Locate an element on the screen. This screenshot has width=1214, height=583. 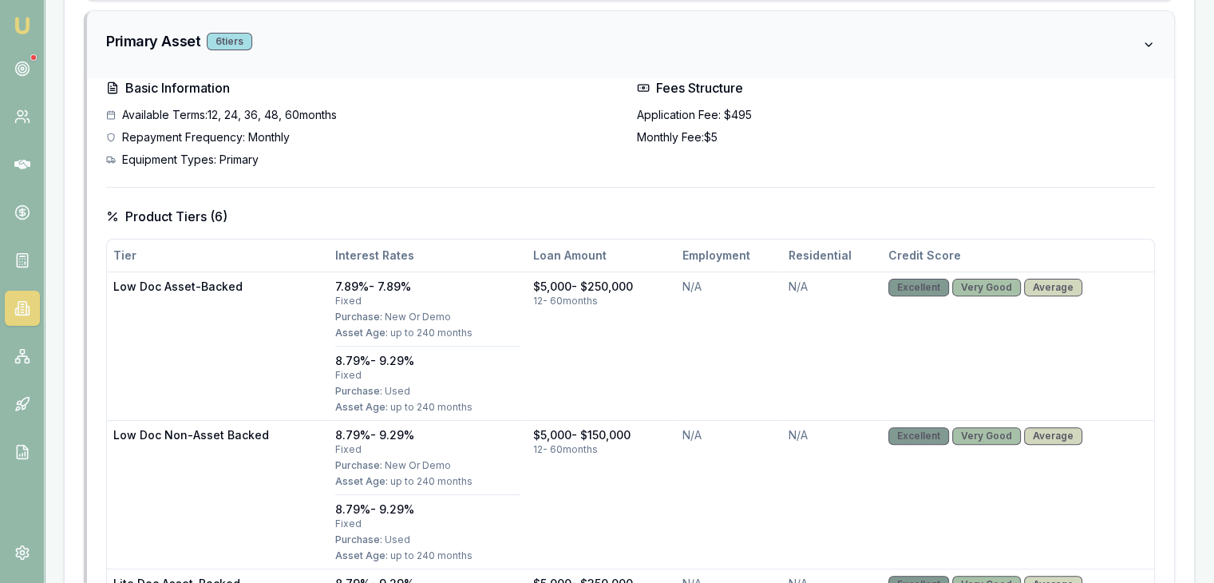
th: Tier is located at coordinates (218, 255).